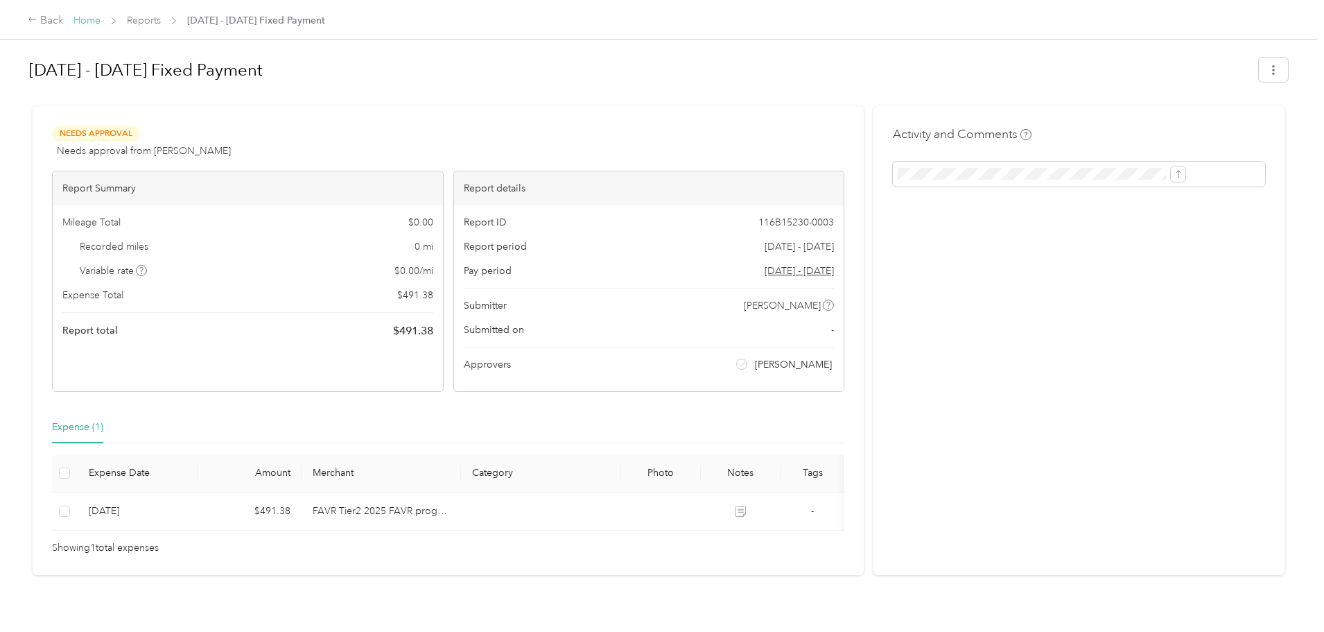 The height and width of the screenshot is (632, 1324). I want to click on th: Category, so click(541, 473).